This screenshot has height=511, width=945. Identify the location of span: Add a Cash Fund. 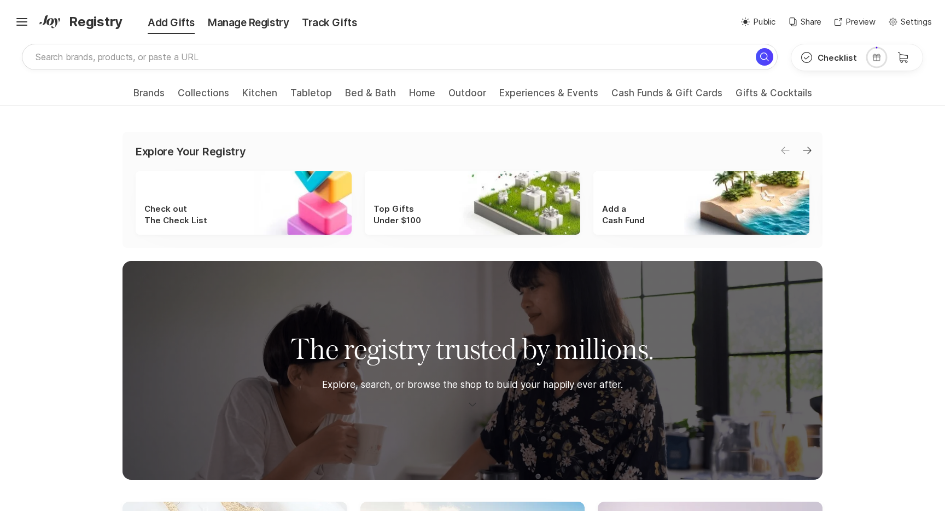
(623, 214).